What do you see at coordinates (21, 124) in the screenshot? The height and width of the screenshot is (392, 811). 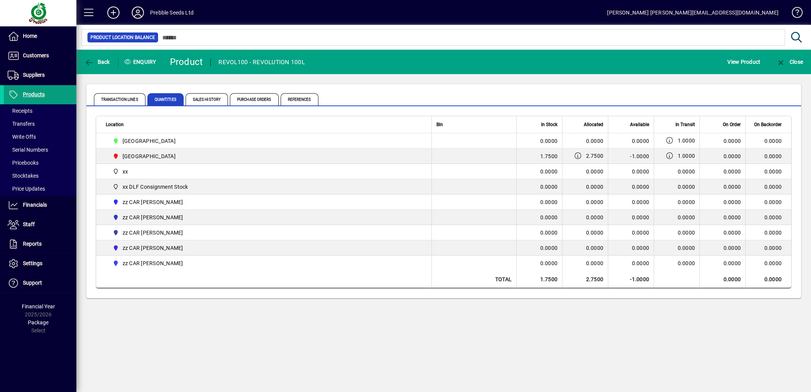 I see `span: Transfers` at bounding box center [21, 124].